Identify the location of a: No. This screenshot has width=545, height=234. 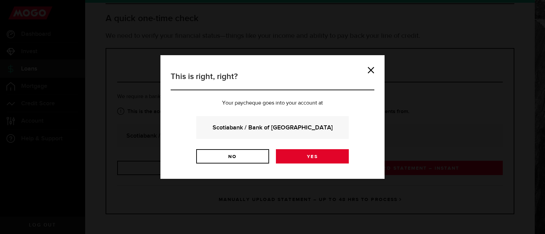
(233, 156).